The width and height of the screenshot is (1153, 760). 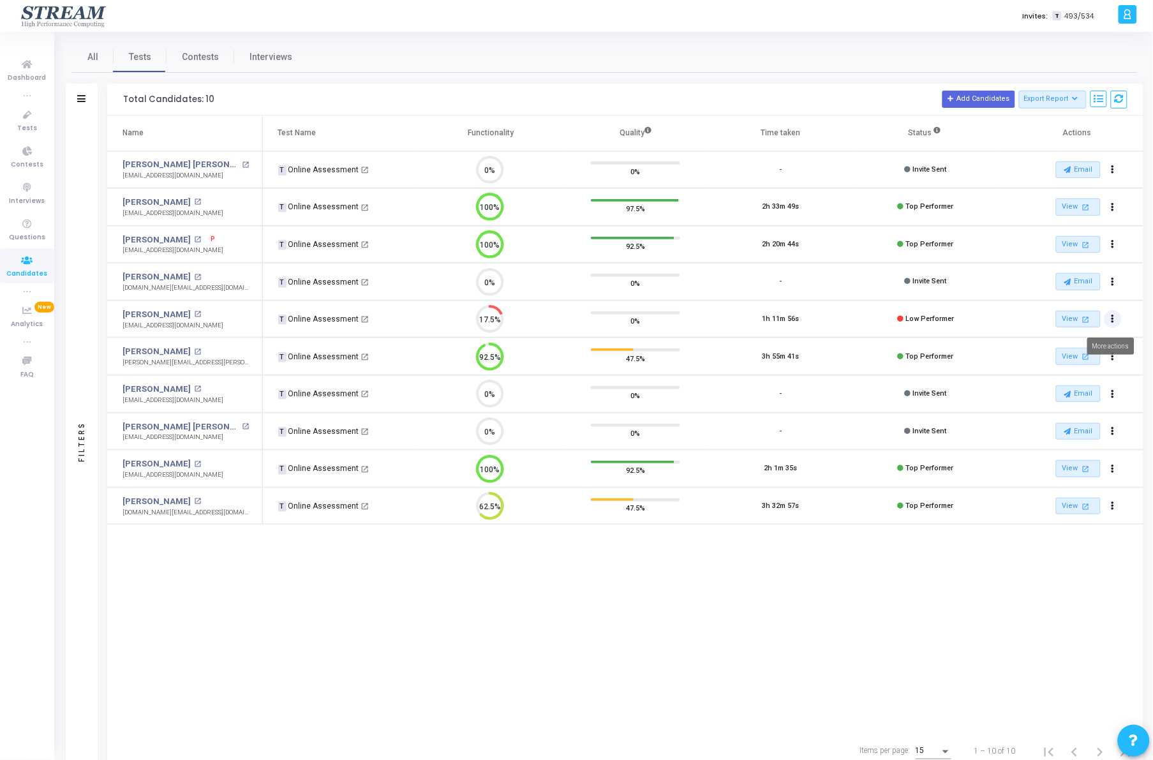 I want to click on th: Quality, so click(x=635, y=133).